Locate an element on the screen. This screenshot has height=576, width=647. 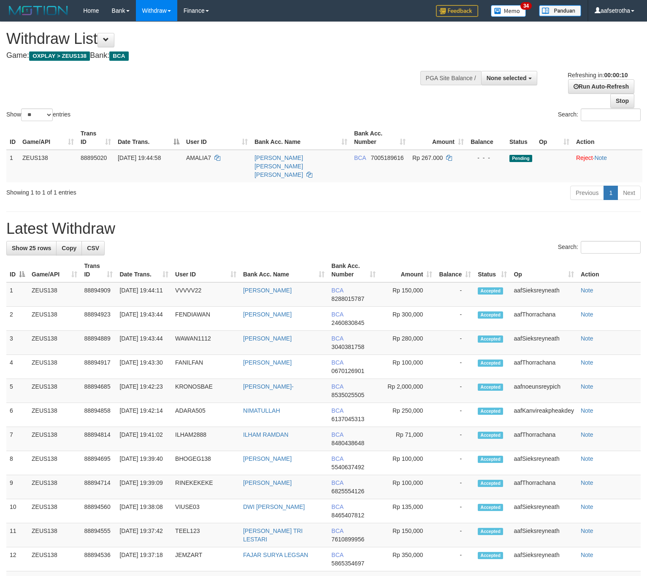
img: panduan.png is located at coordinates (560, 11).